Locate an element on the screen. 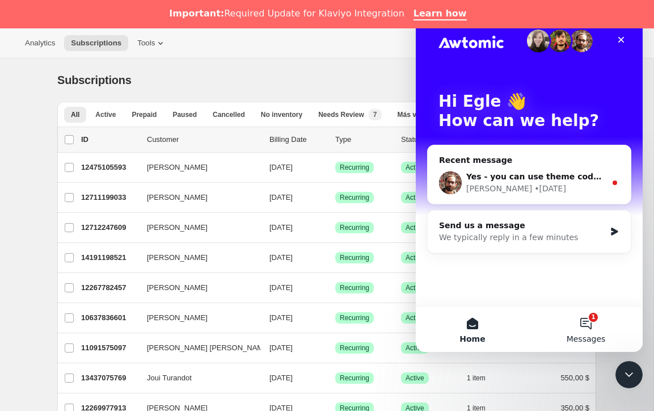 The width and height of the screenshot is (654, 411). button: Más vistas is located at coordinates (419, 115).